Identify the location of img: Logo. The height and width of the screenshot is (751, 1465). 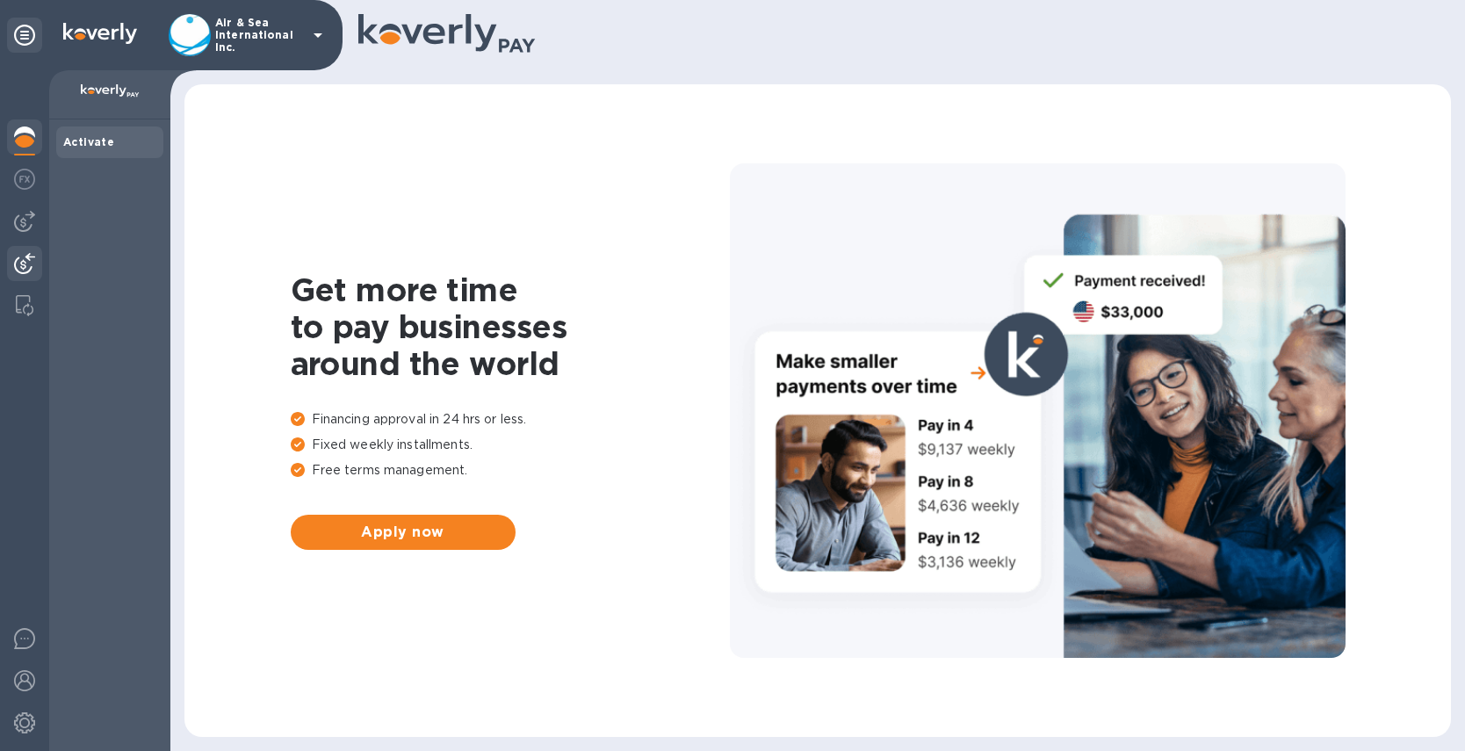
(100, 33).